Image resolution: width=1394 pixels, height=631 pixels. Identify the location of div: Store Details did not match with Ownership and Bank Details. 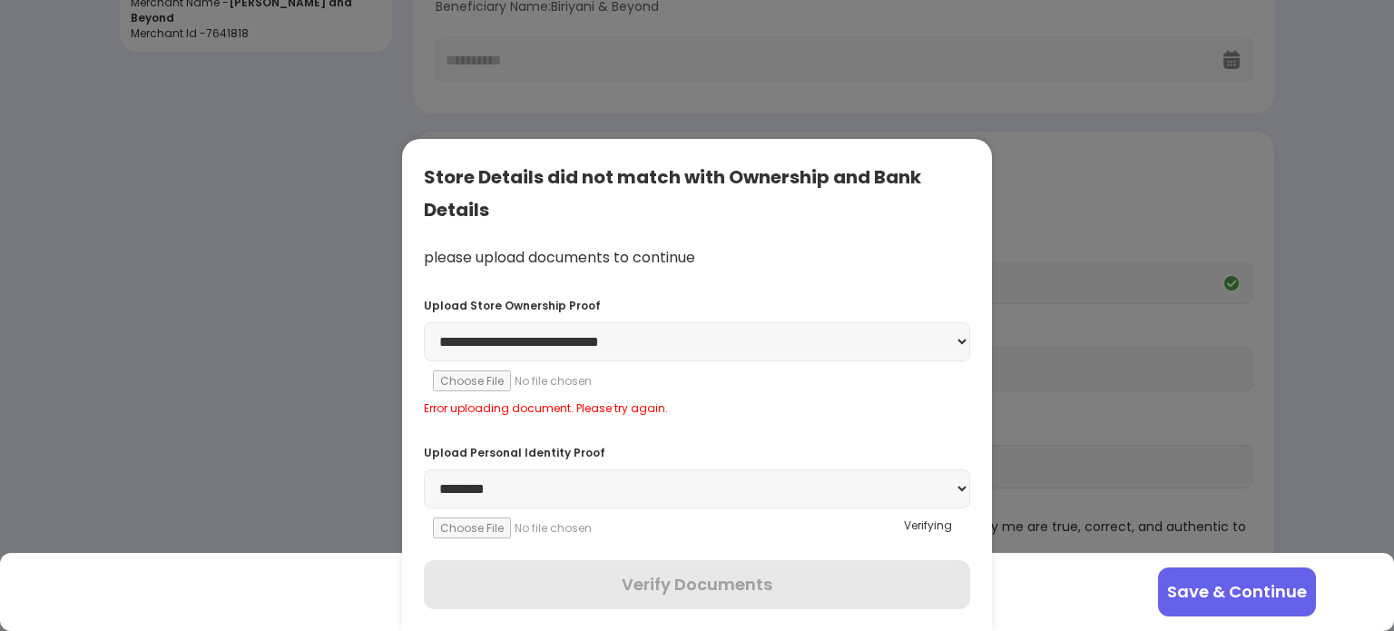
(697, 193).